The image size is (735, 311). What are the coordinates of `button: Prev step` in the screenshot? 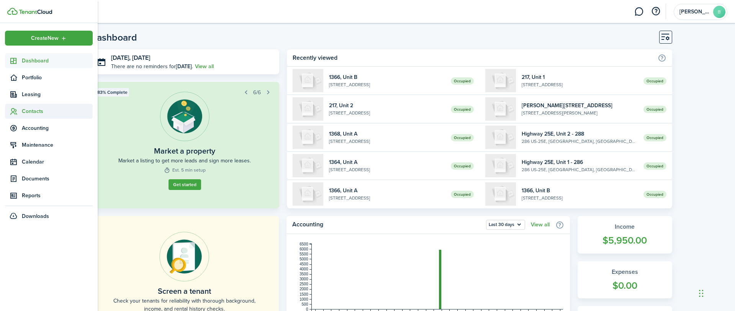 It's located at (246, 92).